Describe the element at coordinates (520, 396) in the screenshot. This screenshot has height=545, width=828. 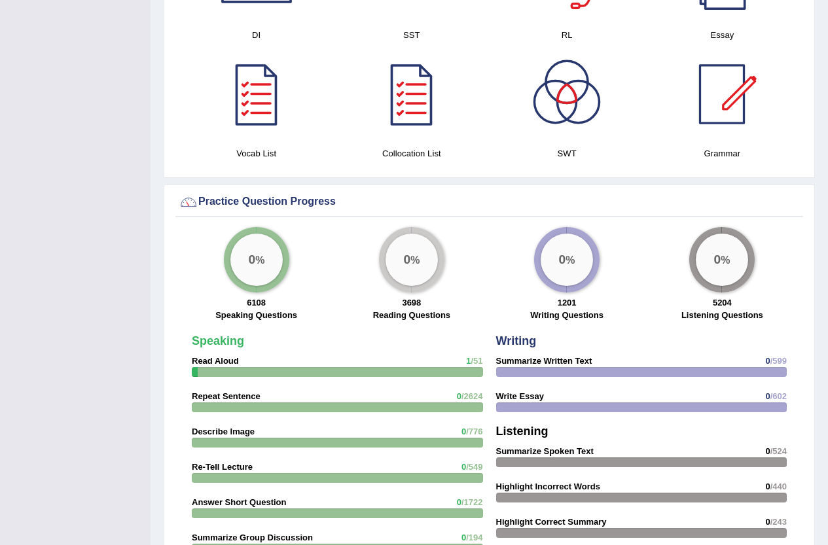
I see `strong: Write Essay` at that location.